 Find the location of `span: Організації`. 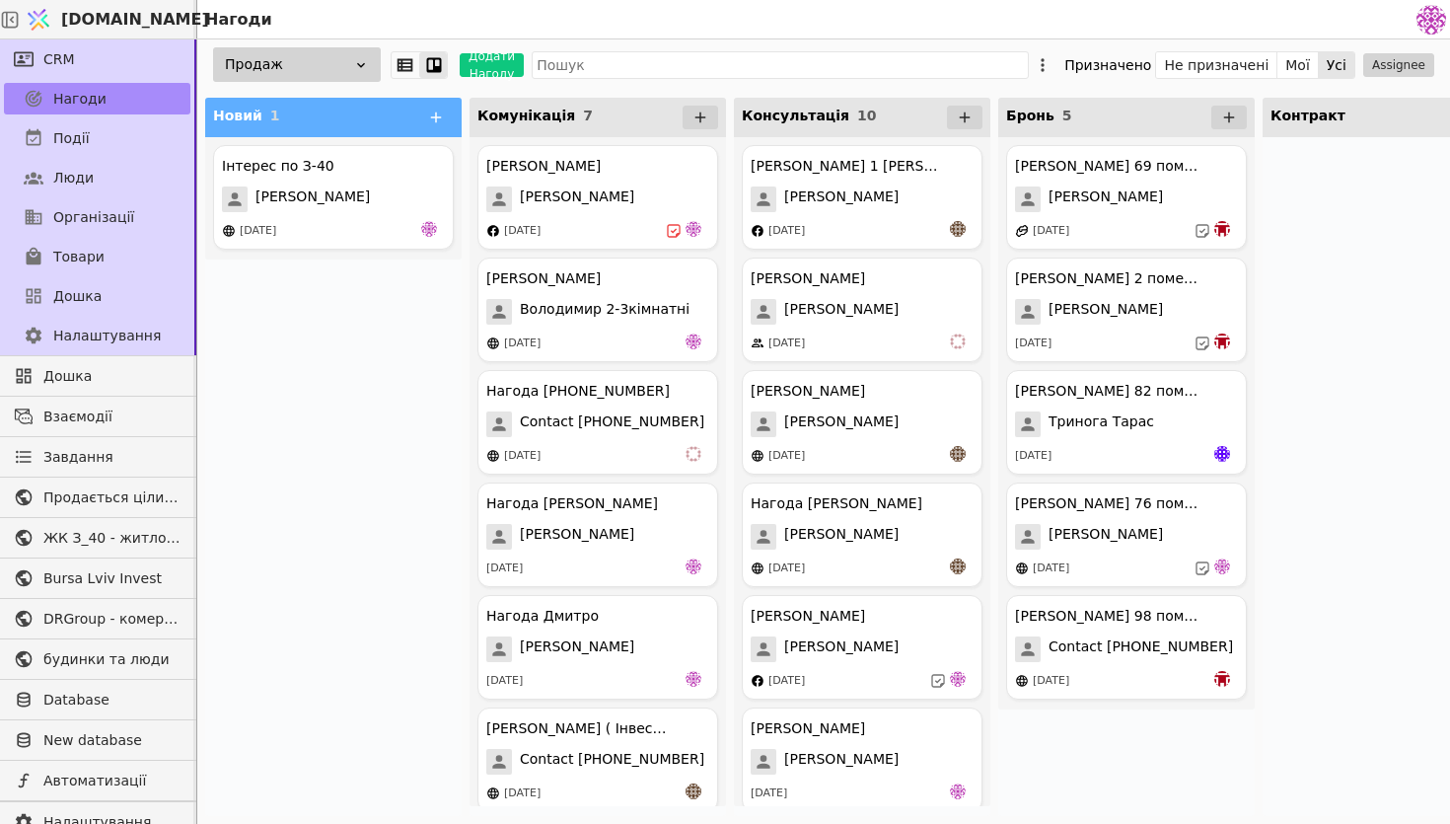

span: Організації is located at coordinates (94, 217).